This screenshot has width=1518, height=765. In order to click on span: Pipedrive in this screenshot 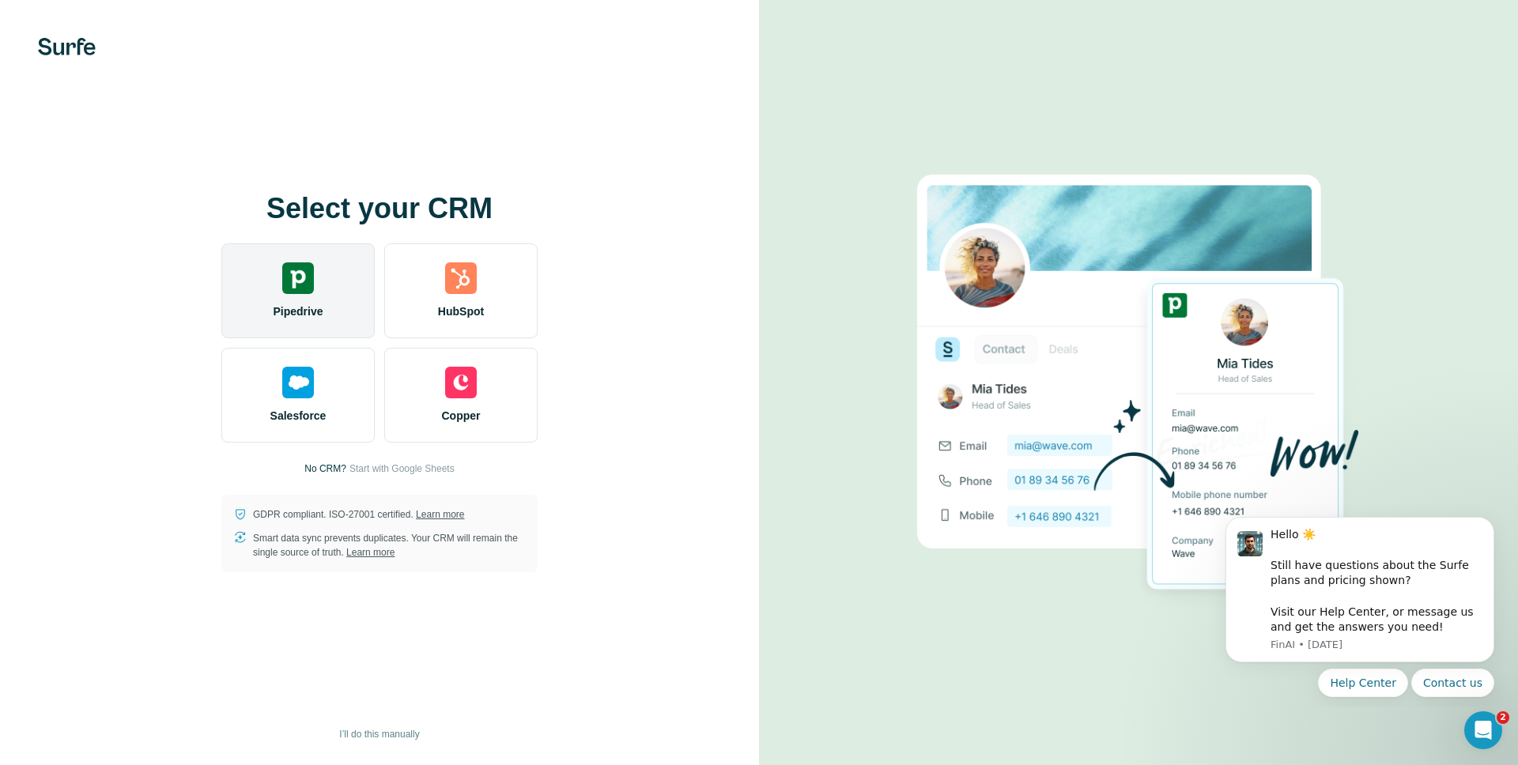, I will do `click(297, 312)`.